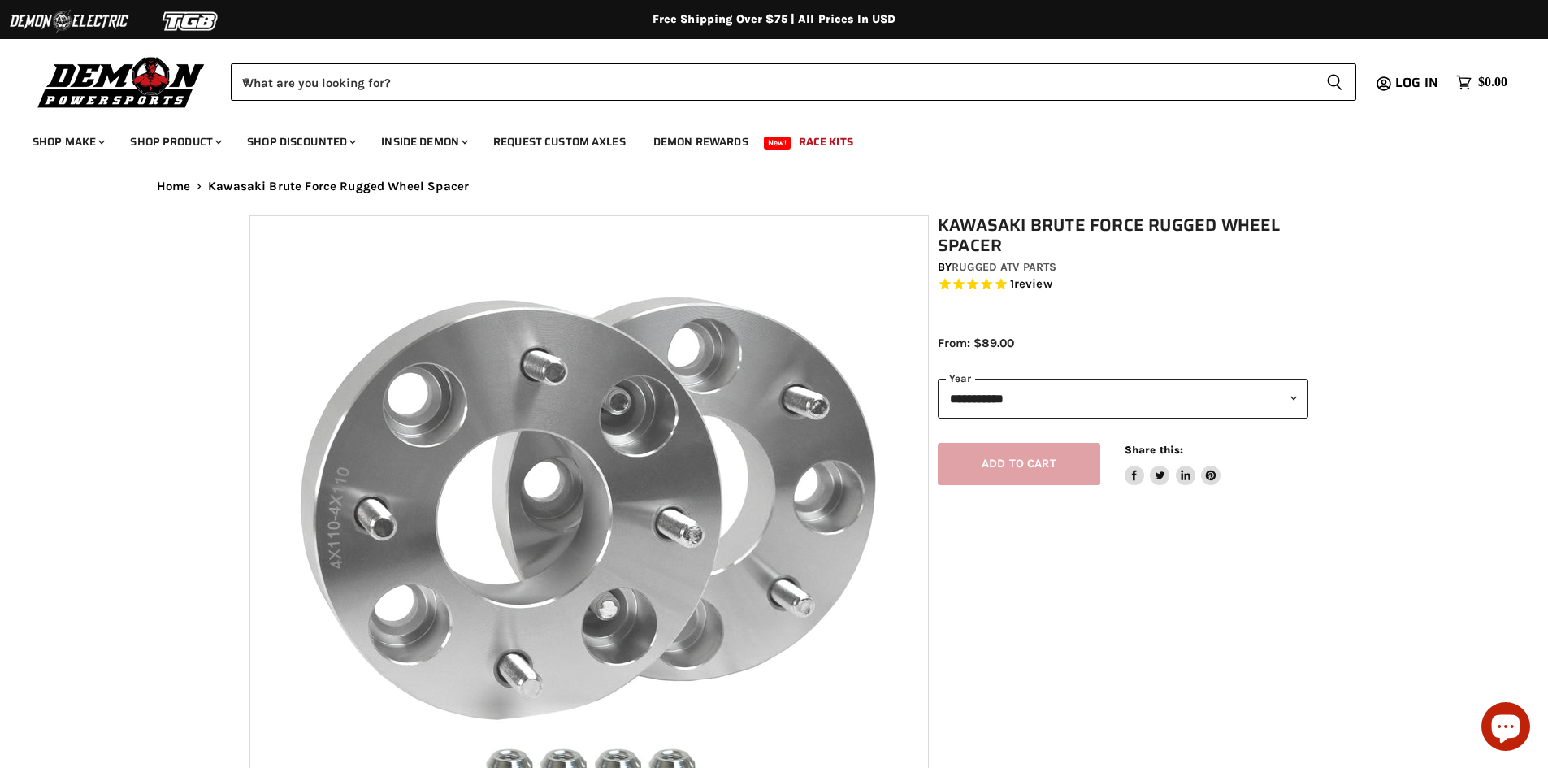  What do you see at coordinates (1004, 267) in the screenshot?
I see `a: Rugged ATV Parts` at bounding box center [1004, 267].